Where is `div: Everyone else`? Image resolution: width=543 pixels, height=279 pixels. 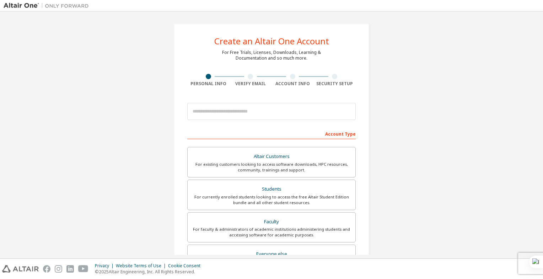 div: Everyone else is located at coordinates (271, 254).